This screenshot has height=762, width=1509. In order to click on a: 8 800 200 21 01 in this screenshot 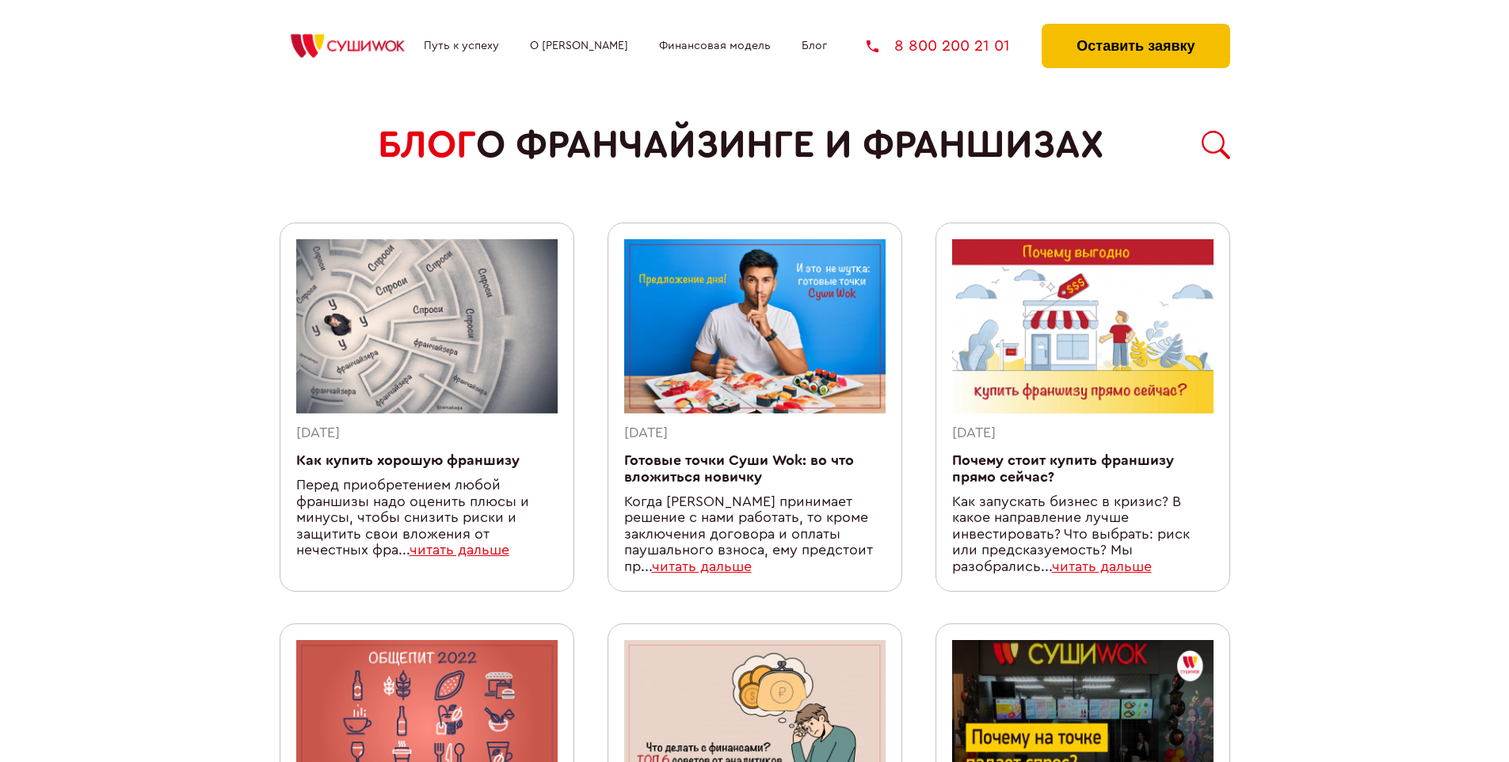, I will do `click(938, 46)`.